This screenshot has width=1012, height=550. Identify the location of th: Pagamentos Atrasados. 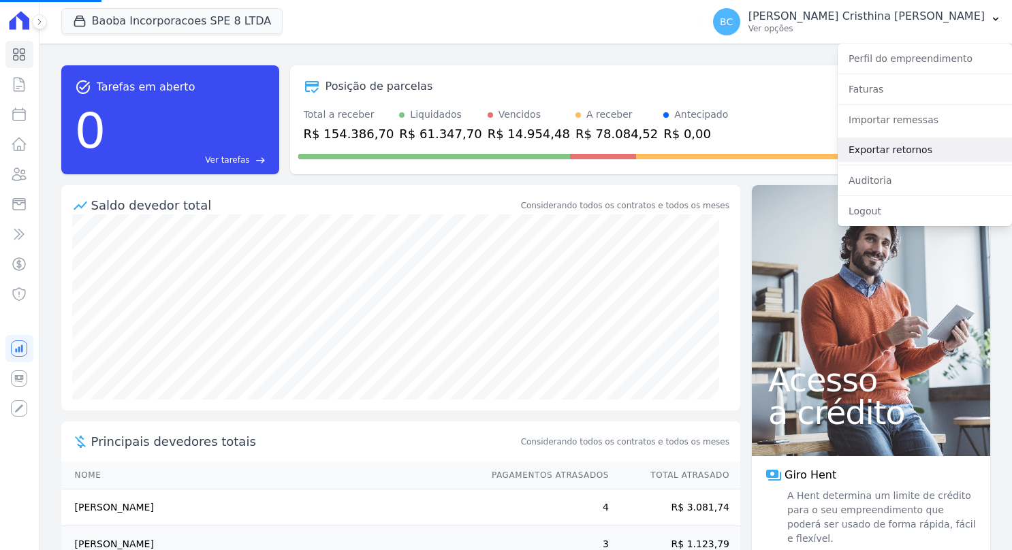
(544, 475).